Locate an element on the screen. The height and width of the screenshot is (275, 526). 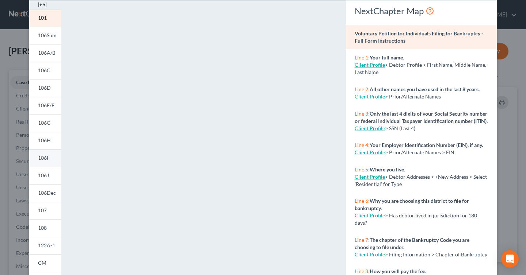
div: NextChapter Map is located at coordinates (421, 11).